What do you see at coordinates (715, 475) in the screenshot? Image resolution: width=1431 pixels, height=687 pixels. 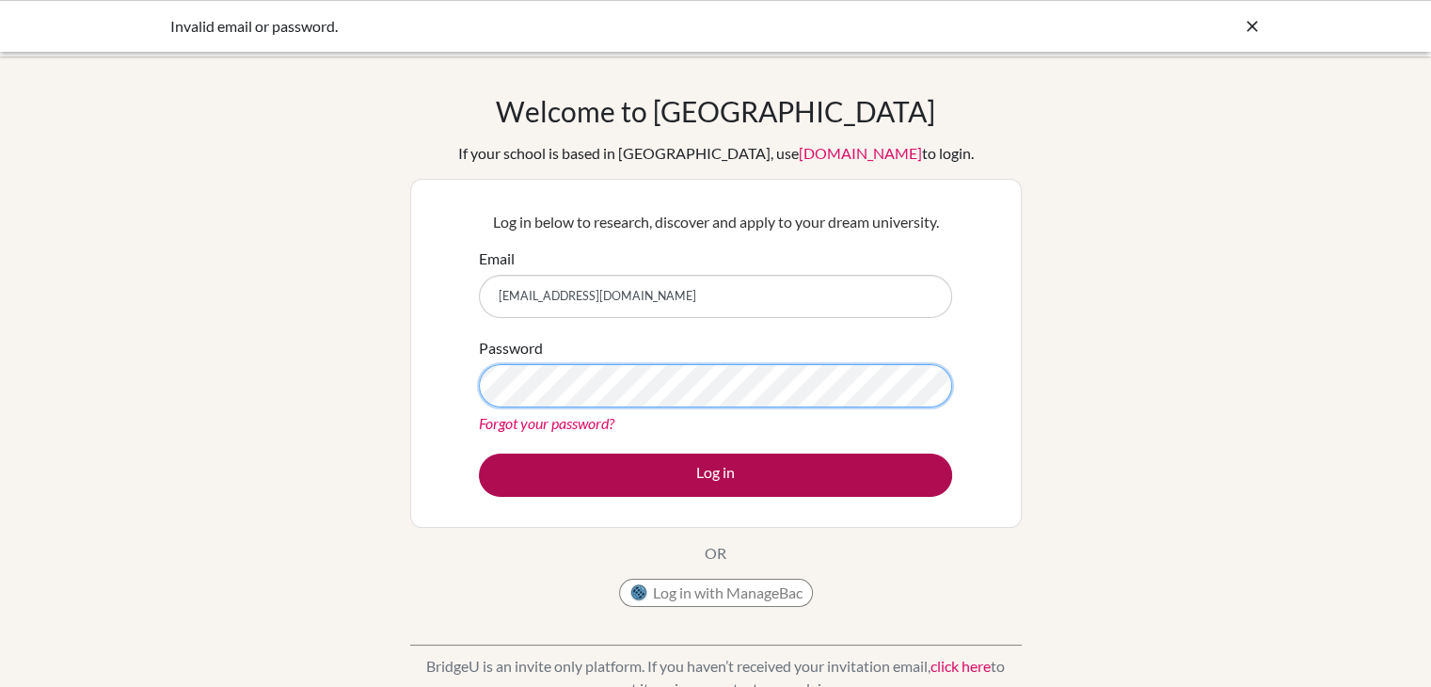 I see `button: Log in` at bounding box center [715, 475].